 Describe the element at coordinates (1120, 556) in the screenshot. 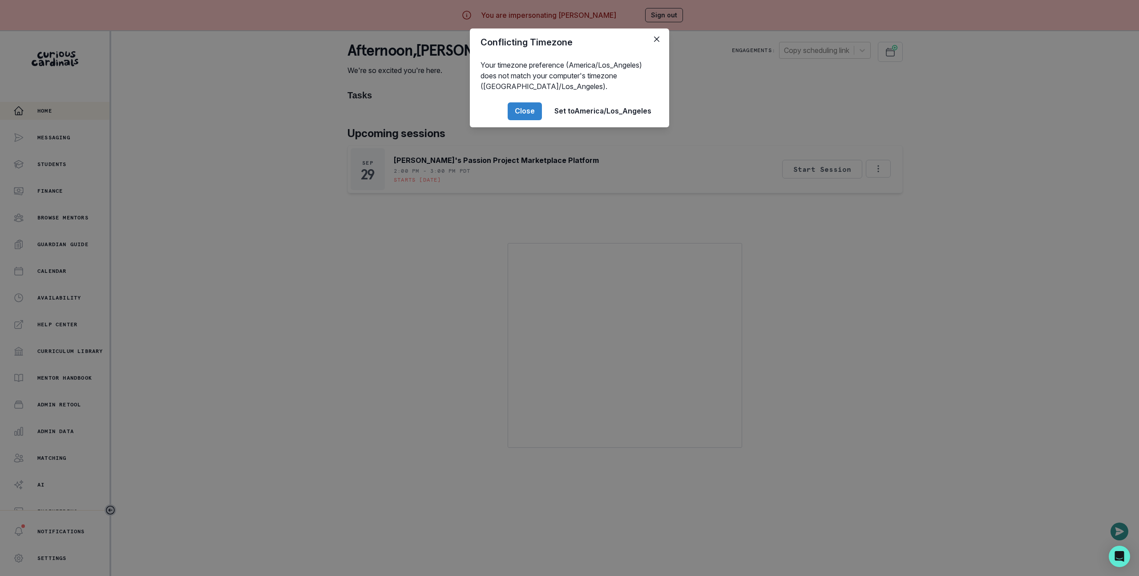

I see `div: Open Intercom Messenger` at that location.